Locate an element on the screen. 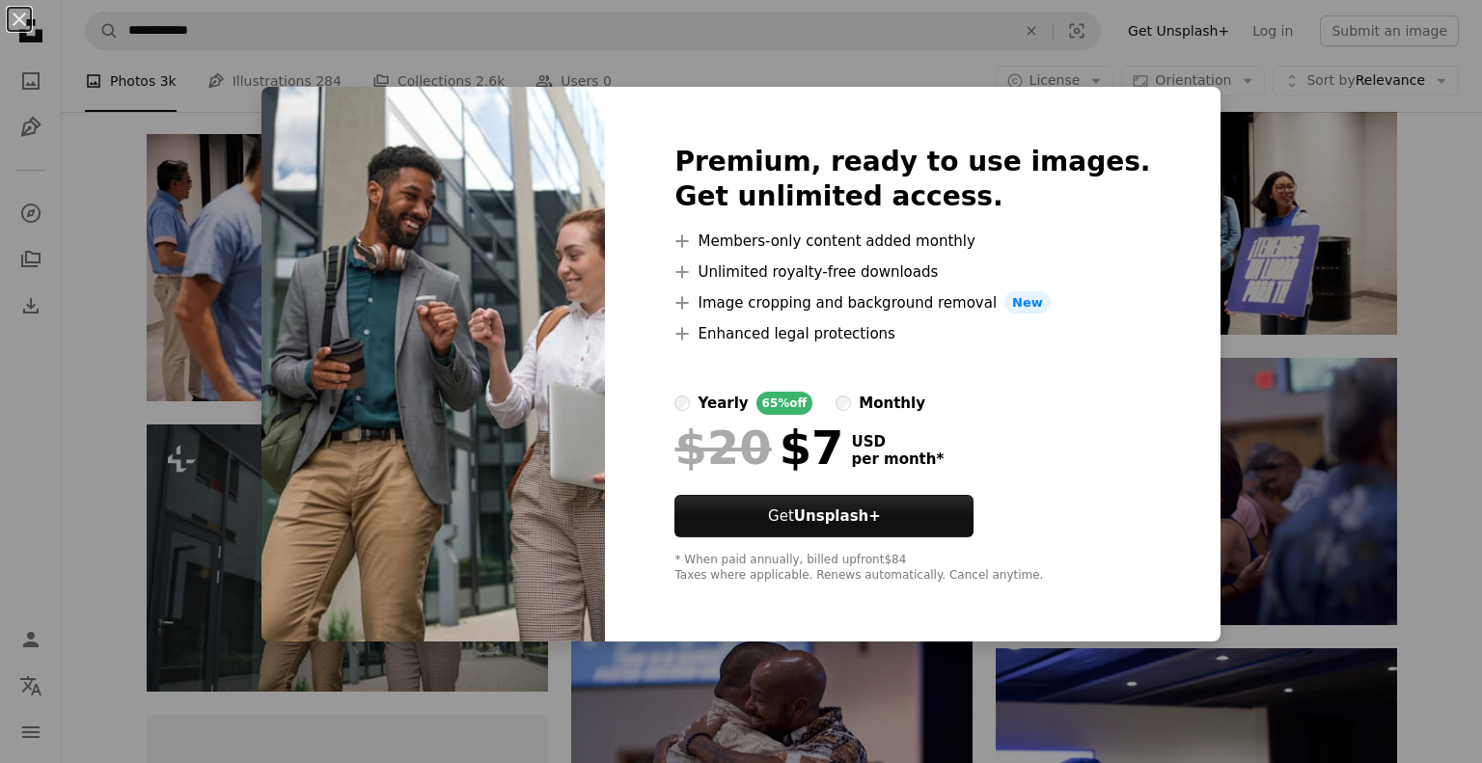 This screenshot has width=1482, height=763. div: 65% off is located at coordinates (784, 403).